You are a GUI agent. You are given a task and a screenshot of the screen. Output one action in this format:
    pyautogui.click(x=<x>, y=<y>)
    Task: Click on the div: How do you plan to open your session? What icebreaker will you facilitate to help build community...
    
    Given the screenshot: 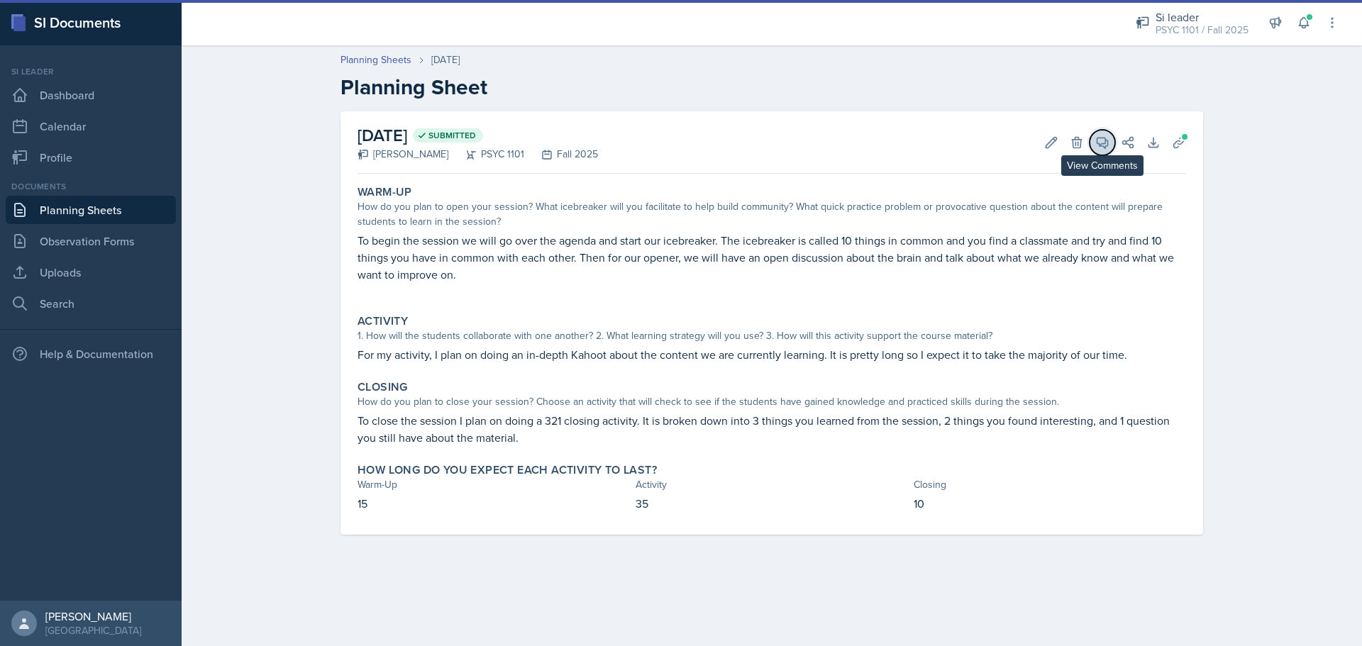 What is the action you would take?
    pyautogui.click(x=772, y=214)
    